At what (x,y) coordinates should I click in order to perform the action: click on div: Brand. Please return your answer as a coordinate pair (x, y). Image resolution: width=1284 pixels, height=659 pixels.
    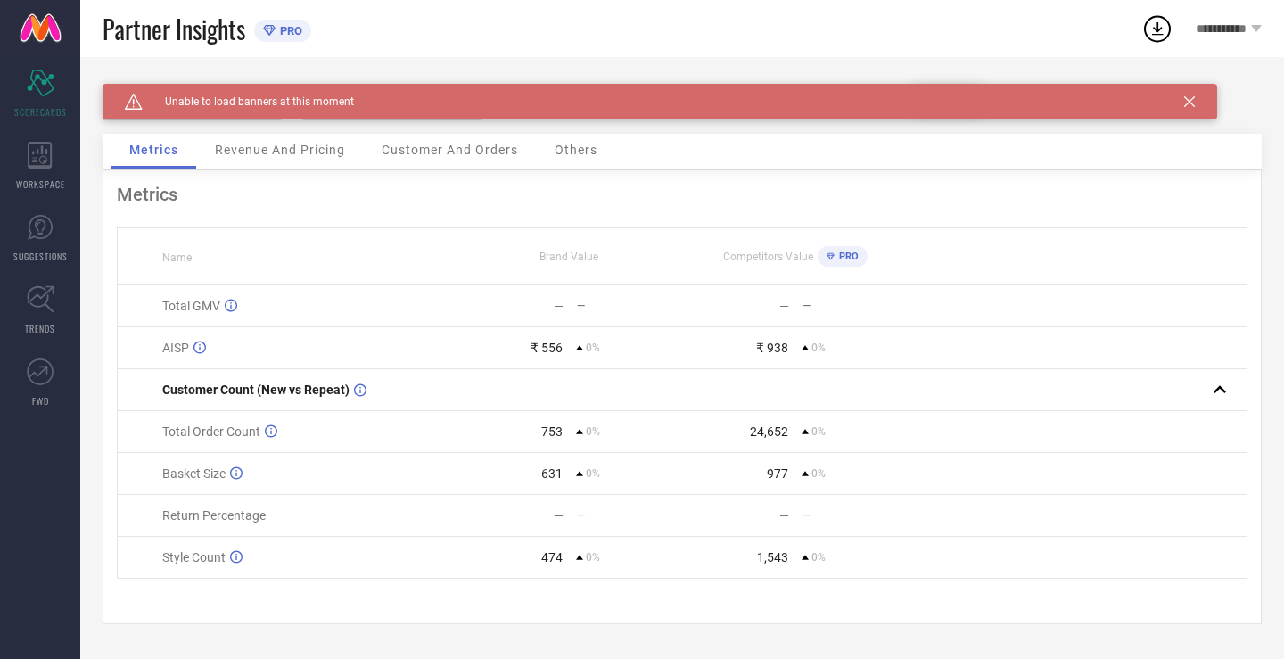
    Looking at the image, I should click on (192, 90).